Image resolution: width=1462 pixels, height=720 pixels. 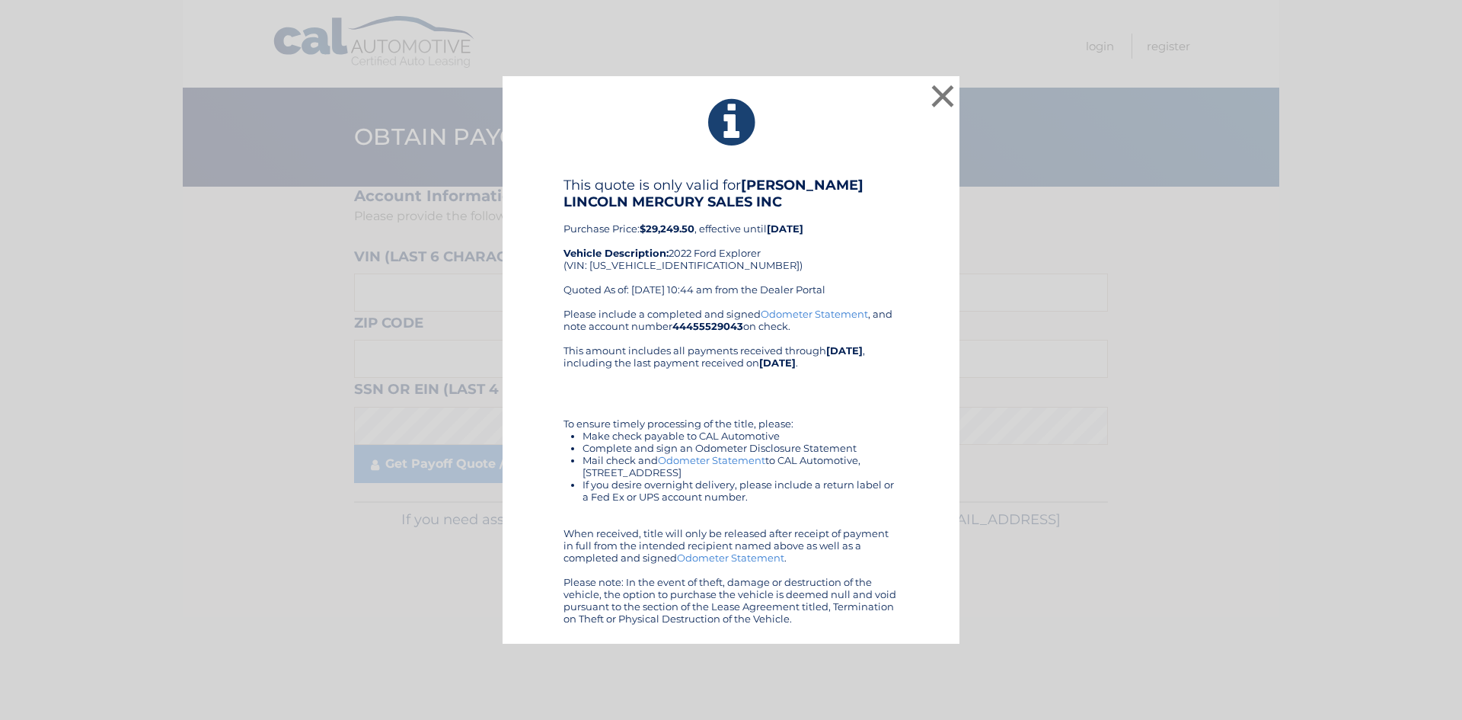 I want to click on li: Make check payable to CAL Automotive, so click(x=740, y=436).